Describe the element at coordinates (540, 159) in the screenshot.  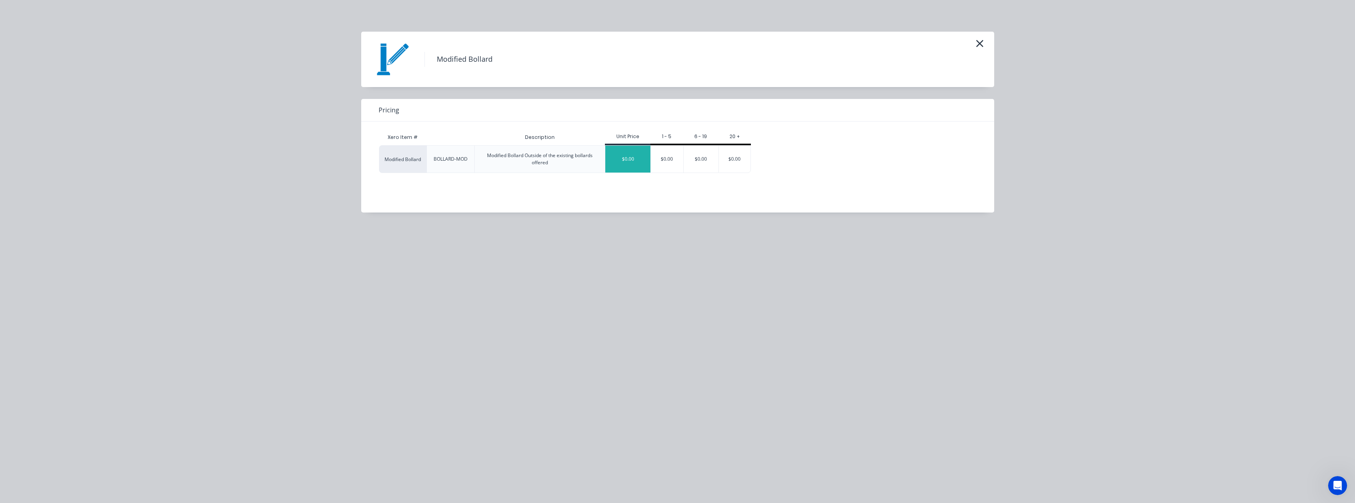
I see `div: Modified Bollard Outside of the existing bollards offered` at that location.